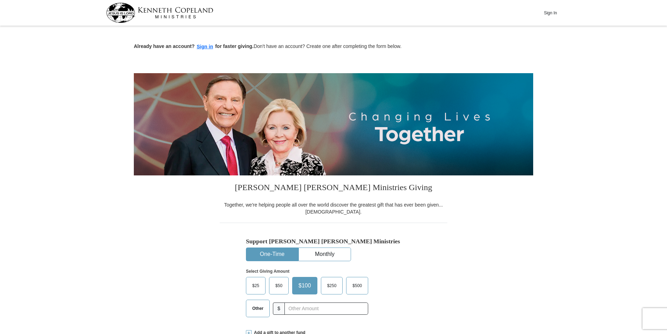 The height and width of the screenshot is (334, 667). Describe the element at coordinates (326, 309) in the screenshot. I see `input: Other Amount` at that location.